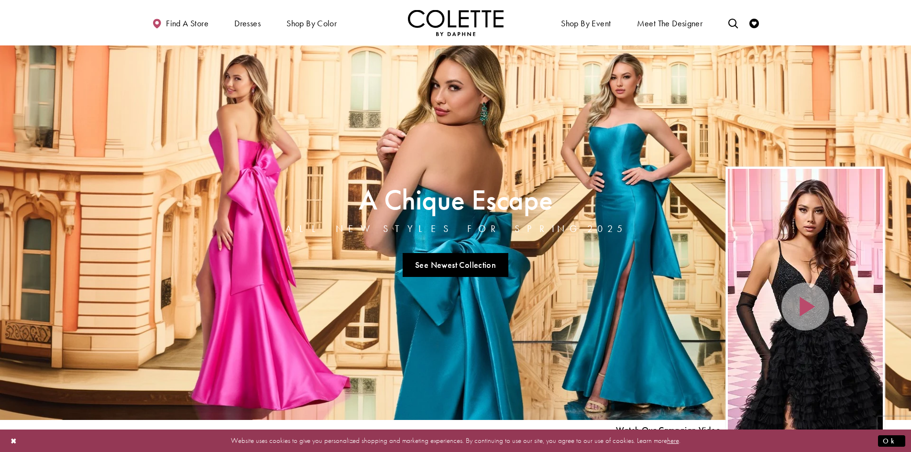 The width and height of the screenshot is (911, 452). I want to click on p: Website uses cookies to give you personalized shopping and marketing experiences. By continuing t..., so click(455, 440).